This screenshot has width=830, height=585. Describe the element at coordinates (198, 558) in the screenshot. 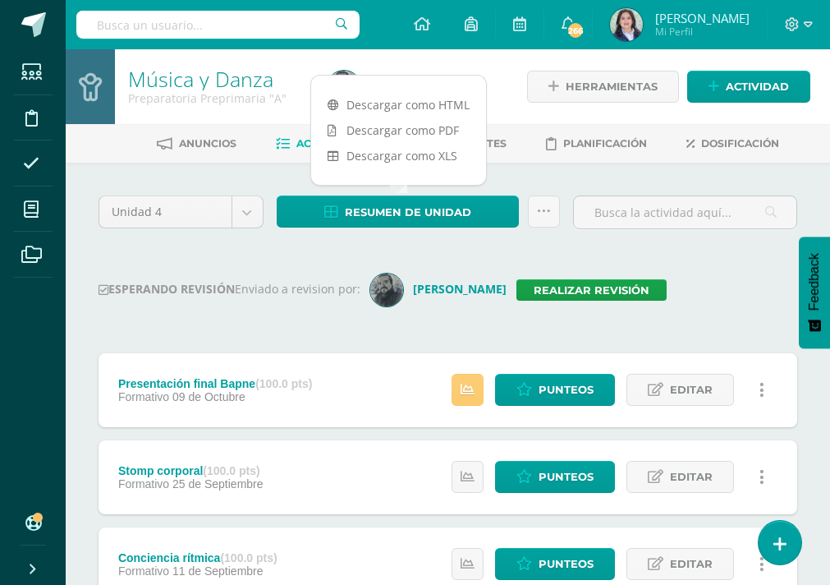

I see `div: Conciencia rítmica` at that location.